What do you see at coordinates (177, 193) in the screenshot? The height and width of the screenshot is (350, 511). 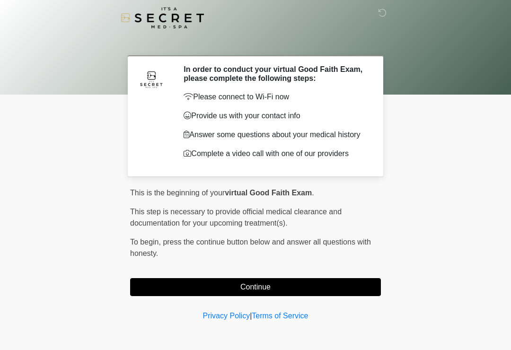 I see `span: This is the beginning of your` at bounding box center [177, 193].